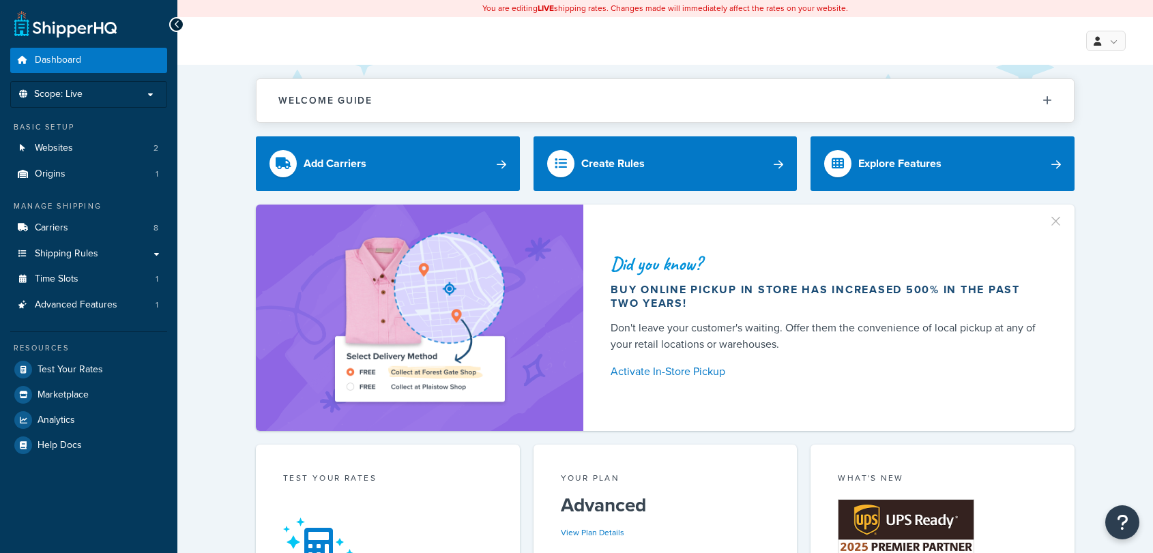  What do you see at coordinates (665, 505) in the screenshot?
I see `h5: Advanced` at bounding box center [665, 505].